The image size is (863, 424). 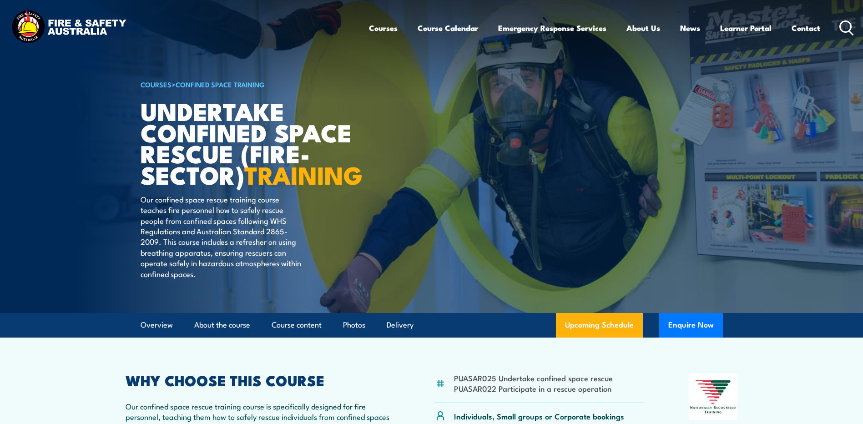 I want to click on a: About Us, so click(x=643, y=28).